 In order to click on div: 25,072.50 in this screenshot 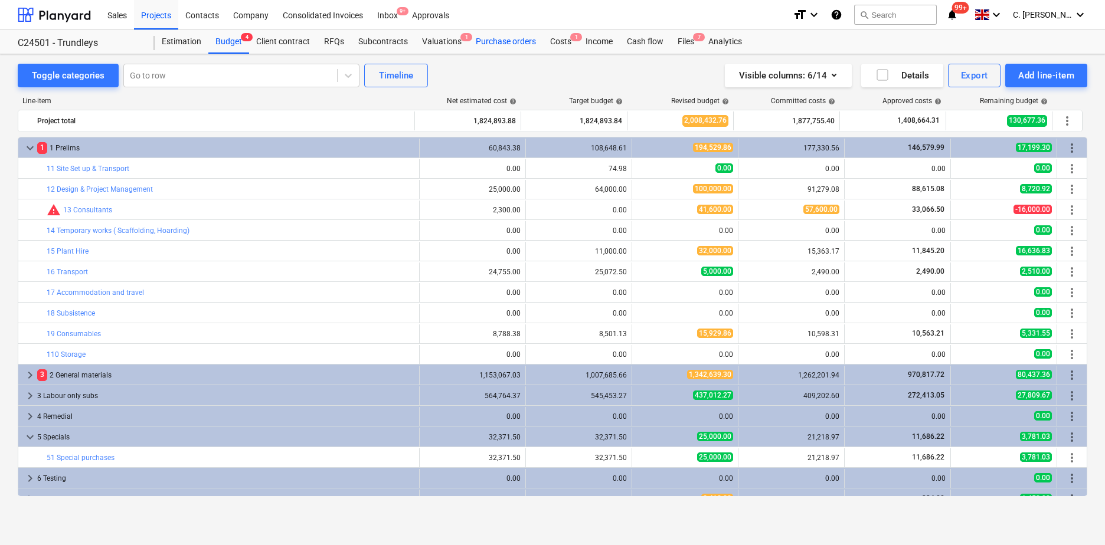, I will do `click(578, 272)`.